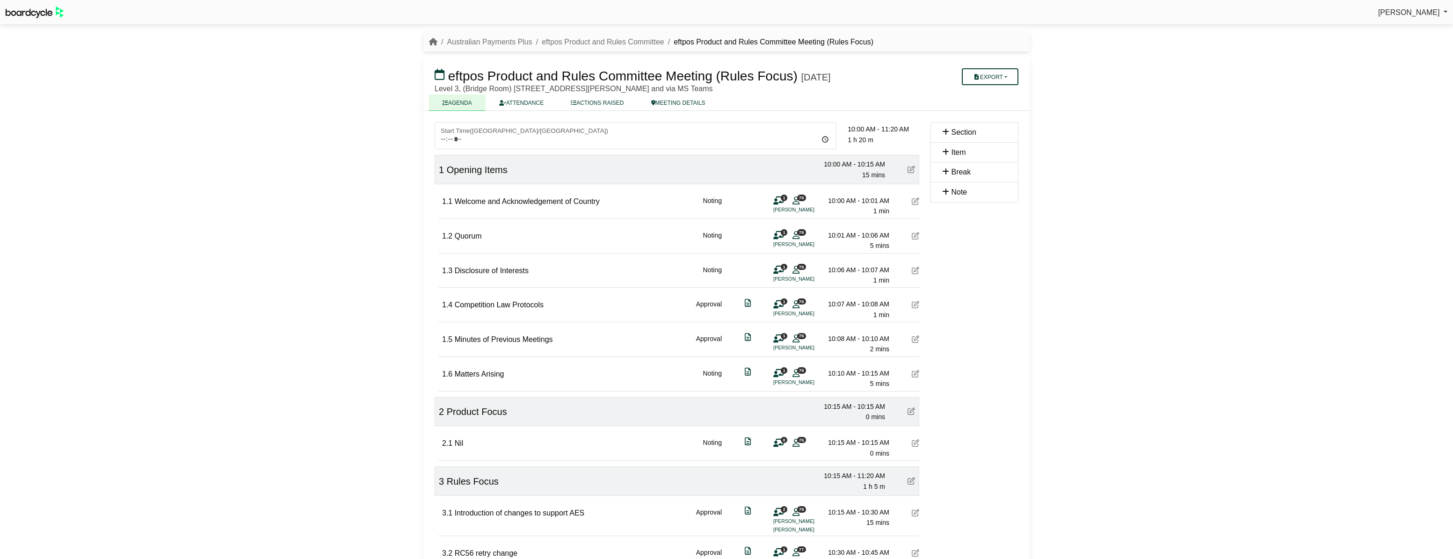 This screenshot has width=1453, height=559. I want to click on span: 3, so click(441, 481).